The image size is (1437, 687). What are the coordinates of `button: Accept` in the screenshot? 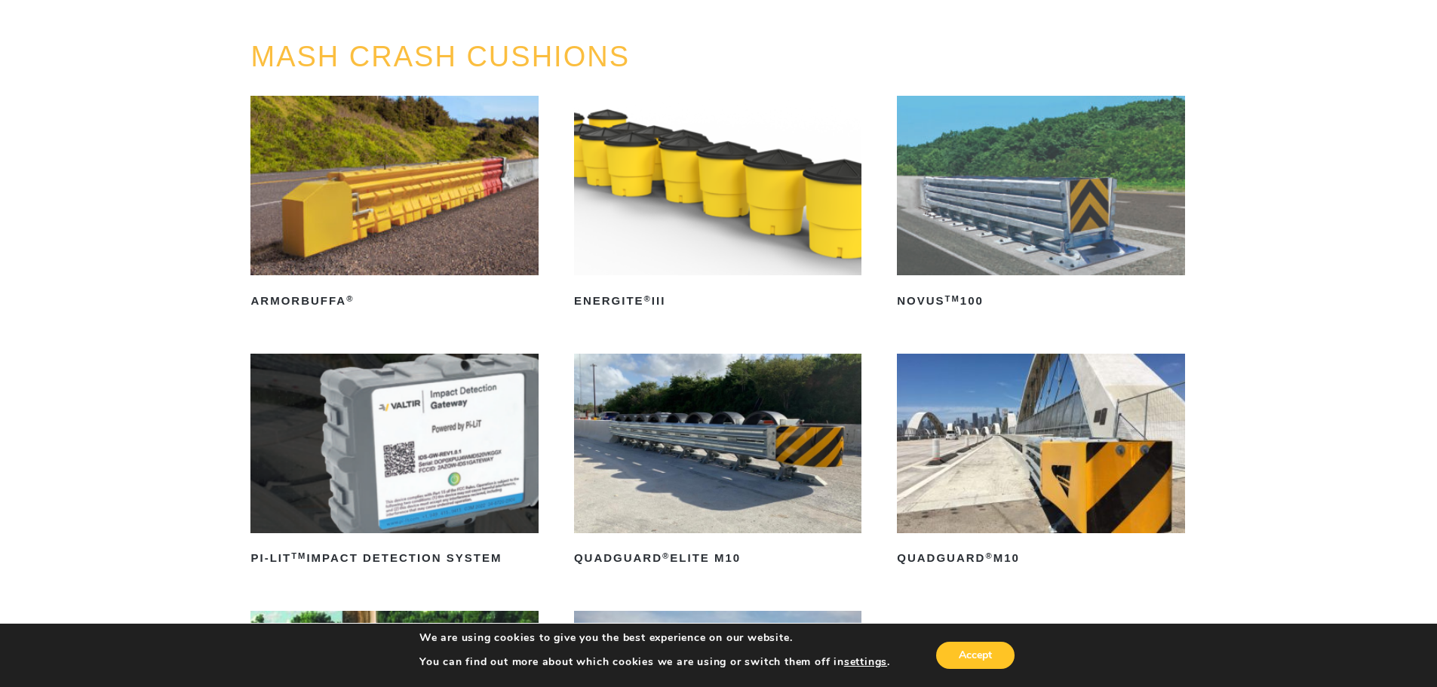 It's located at (975, 656).